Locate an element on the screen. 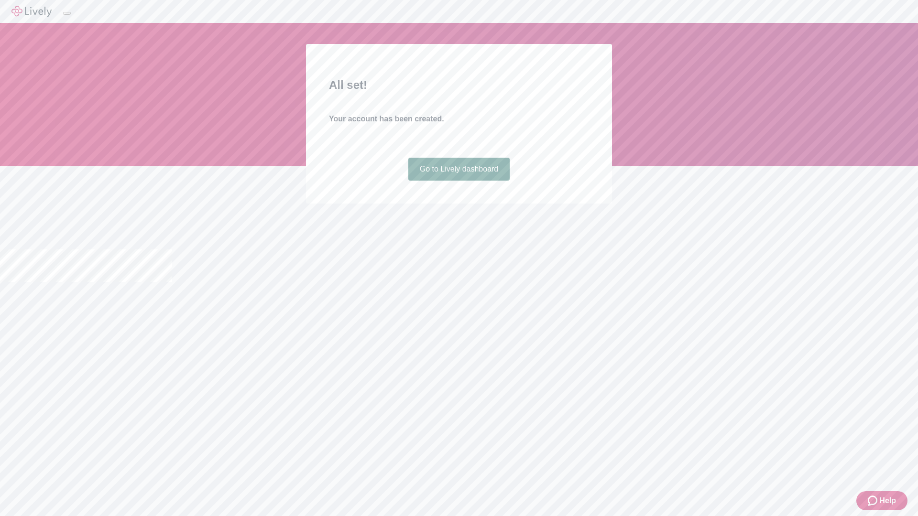 This screenshot has width=918, height=516. button: Zendesk support iconHelp is located at coordinates (881, 501).